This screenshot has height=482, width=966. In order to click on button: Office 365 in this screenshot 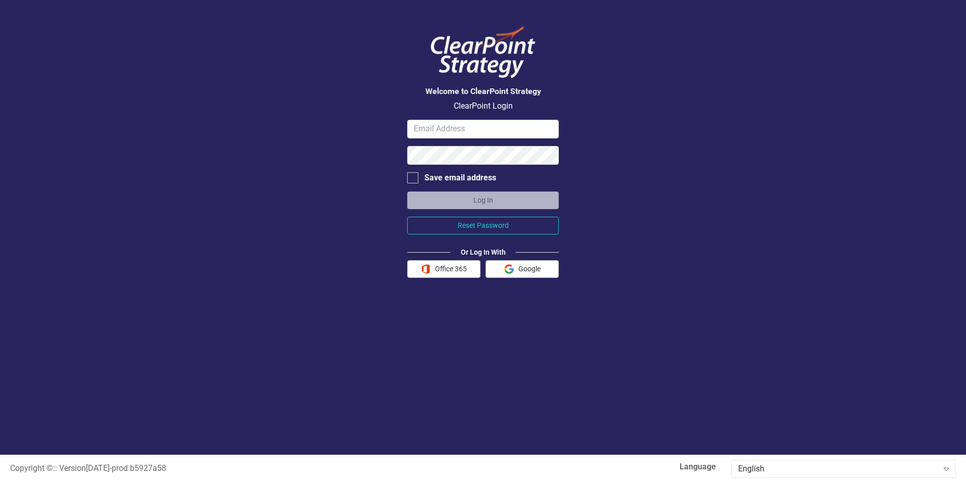, I will do `click(444, 269)`.